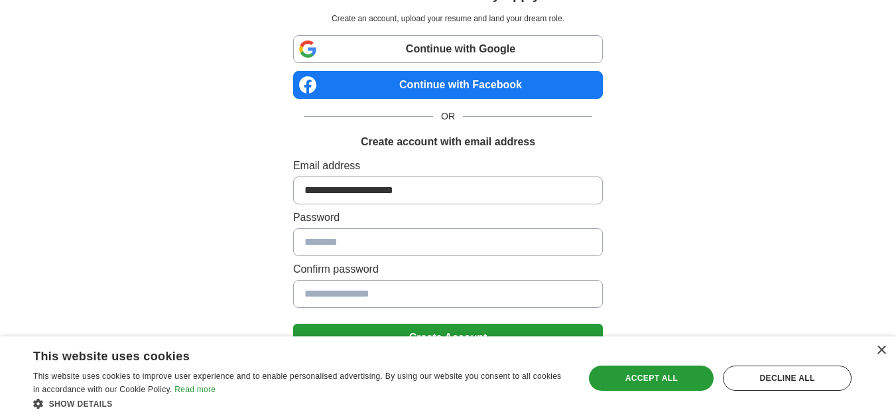 The image size is (896, 420). What do you see at coordinates (447, 19) in the screenshot?
I see `p: Create an account, upload your resume and land your dream role.` at bounding box center [447, 19].